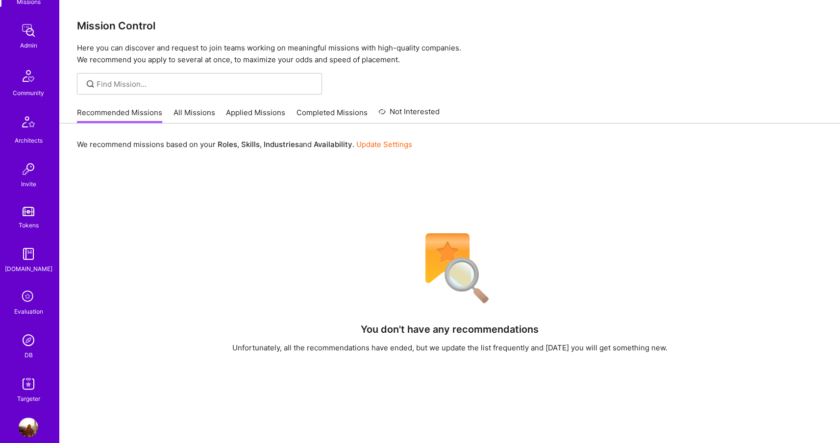 The height and width of the screenshot is (443, 840). I want to click on a: Applied Missions, so click(255, 115).